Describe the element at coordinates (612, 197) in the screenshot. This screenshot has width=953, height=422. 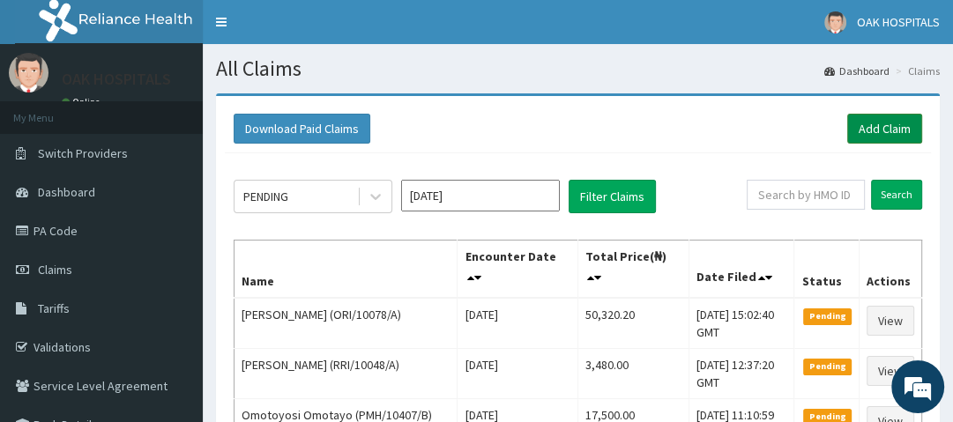
I see `button: Filter Claims` at that location.